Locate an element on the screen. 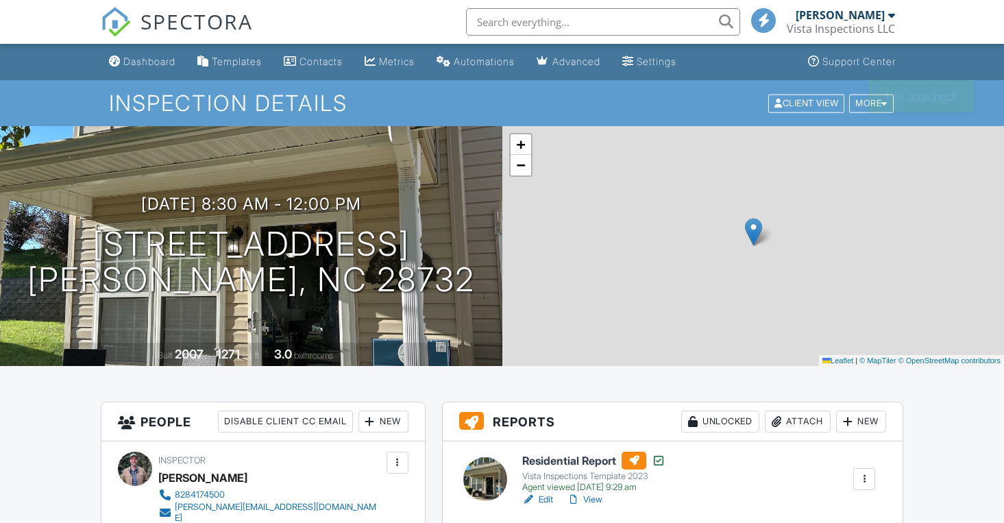 This screenshot has width=1004, height=523. div: More is located at coordinates (871, 103).